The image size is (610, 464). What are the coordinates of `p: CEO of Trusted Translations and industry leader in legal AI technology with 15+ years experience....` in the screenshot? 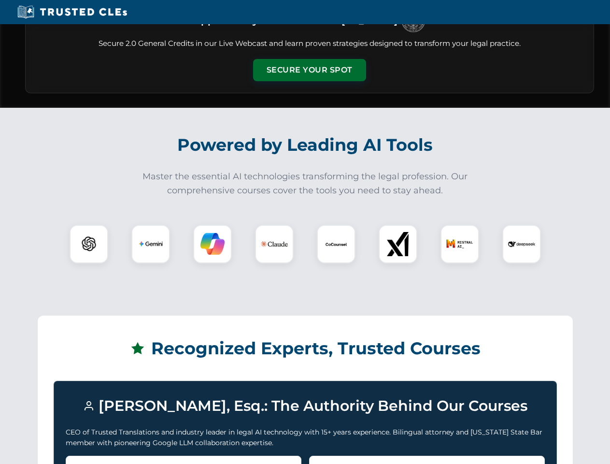 It's located at (305, 437).